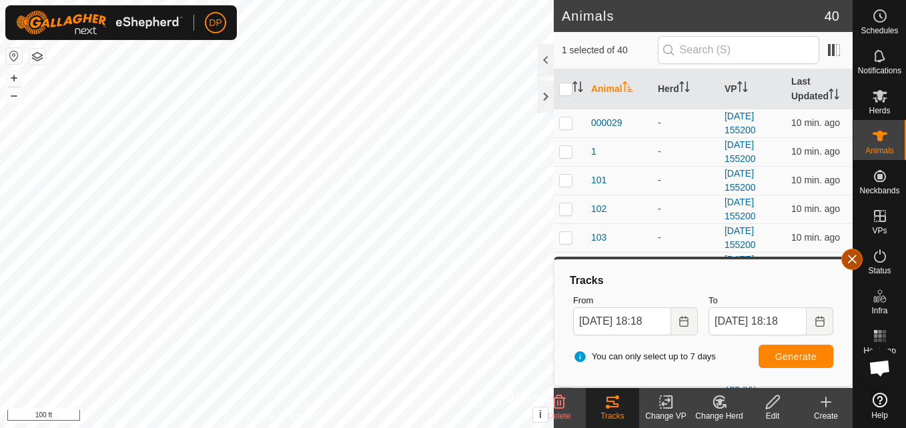 This screenshot has height=428, width=906. What do you see at coordinates (879, 351) in the screenshot?
I see `span: Heatmap` at bounding box center [879, 351].